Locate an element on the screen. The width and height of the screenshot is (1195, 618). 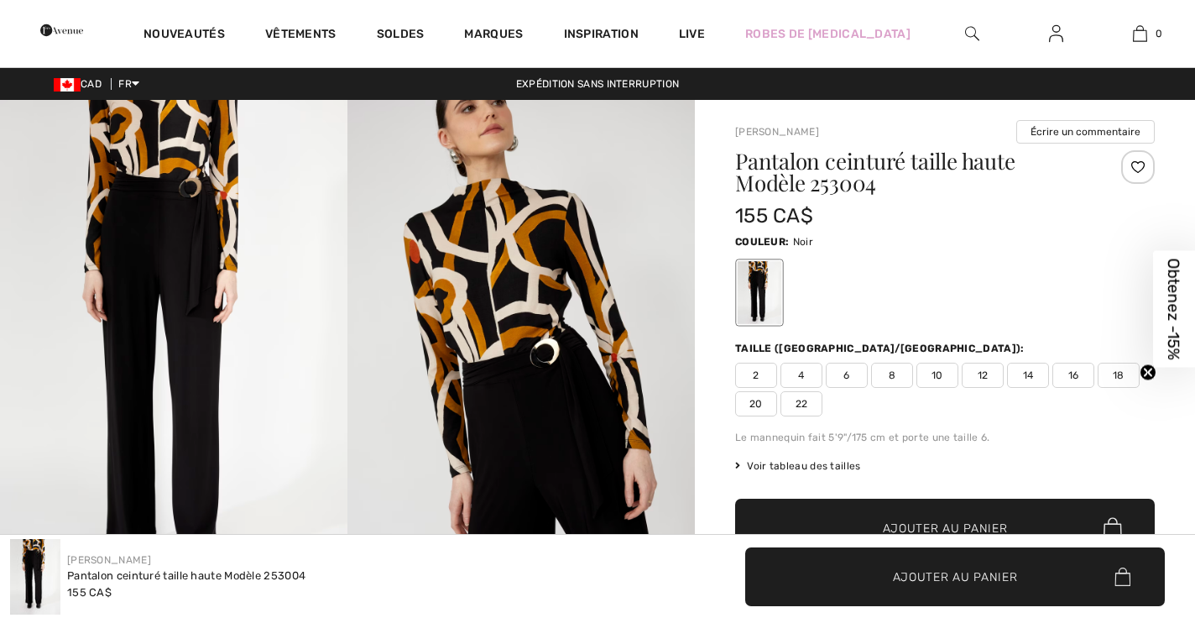
img: Bag.svg is located at coordinates (1122, 577).